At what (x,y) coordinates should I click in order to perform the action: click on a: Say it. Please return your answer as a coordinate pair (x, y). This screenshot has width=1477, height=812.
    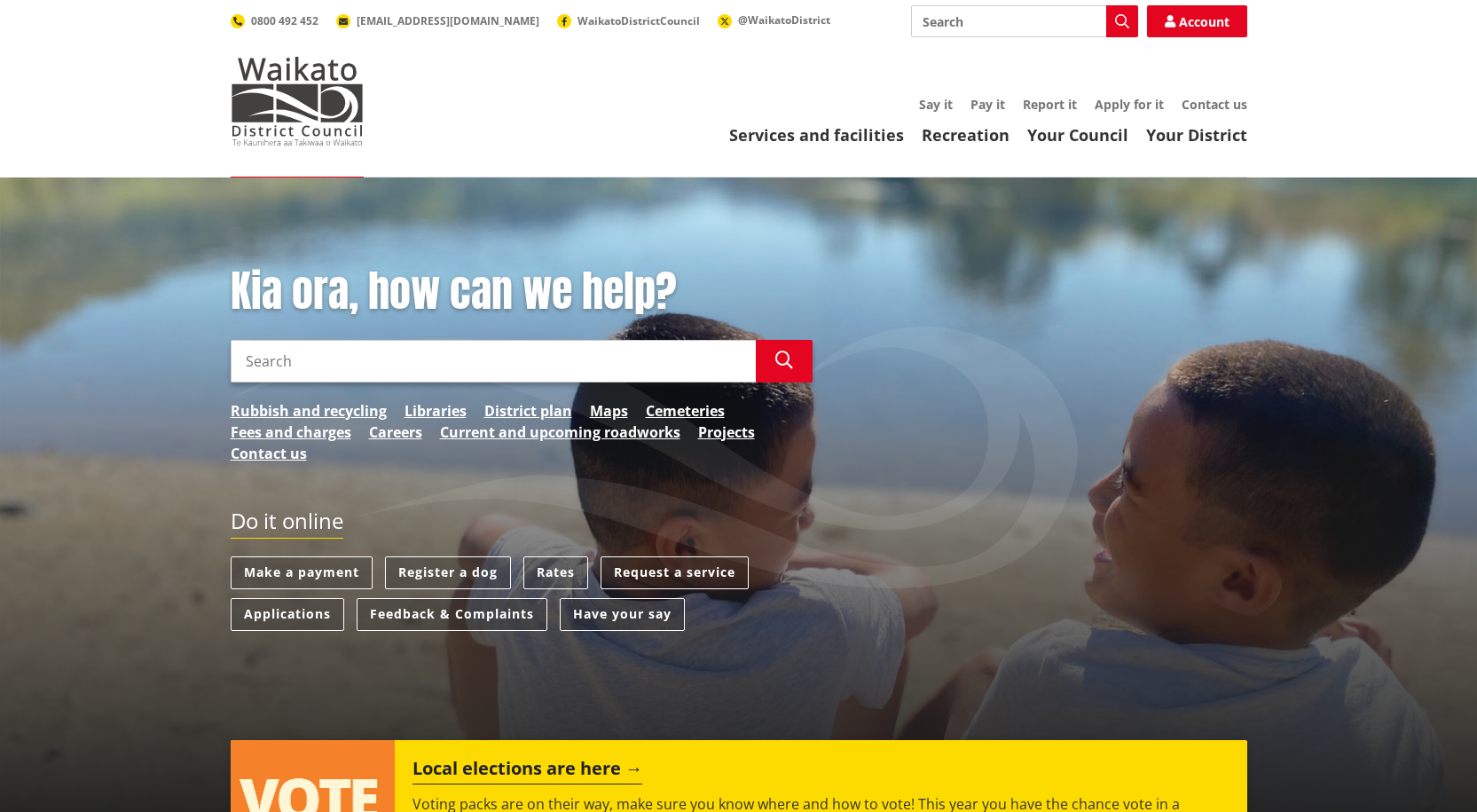
    Looking at the image, I should click on (936, 104).